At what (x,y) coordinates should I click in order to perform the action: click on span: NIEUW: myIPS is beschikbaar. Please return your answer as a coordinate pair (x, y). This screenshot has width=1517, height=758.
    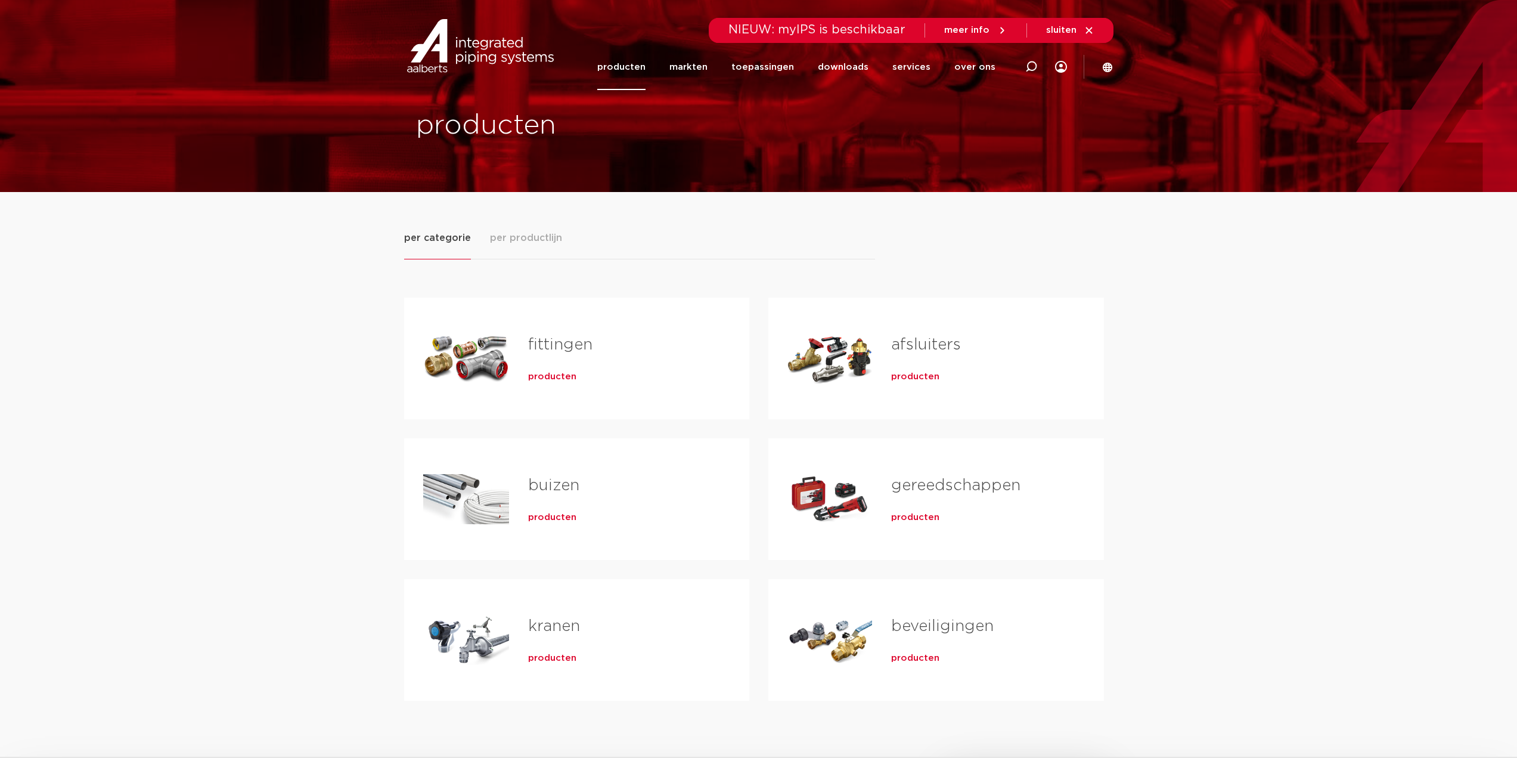
    Looking at the image, I should click on (817, 30).